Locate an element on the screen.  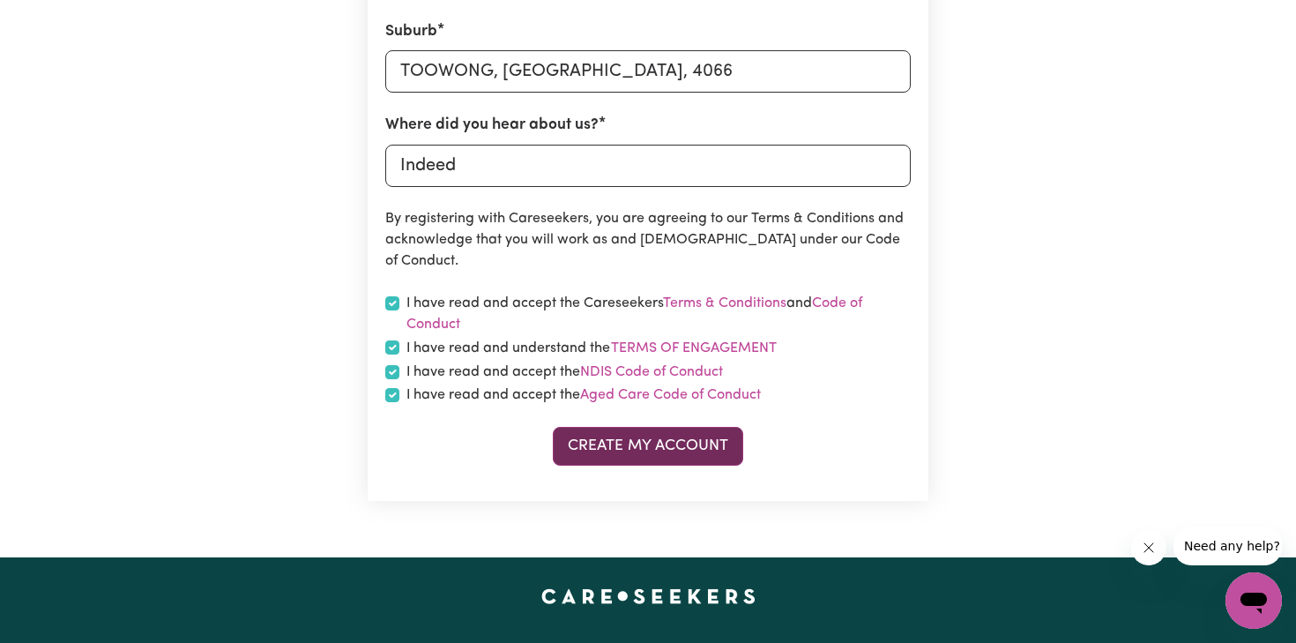
label: Where did you hear about us? is located at coordinates (492, 125).